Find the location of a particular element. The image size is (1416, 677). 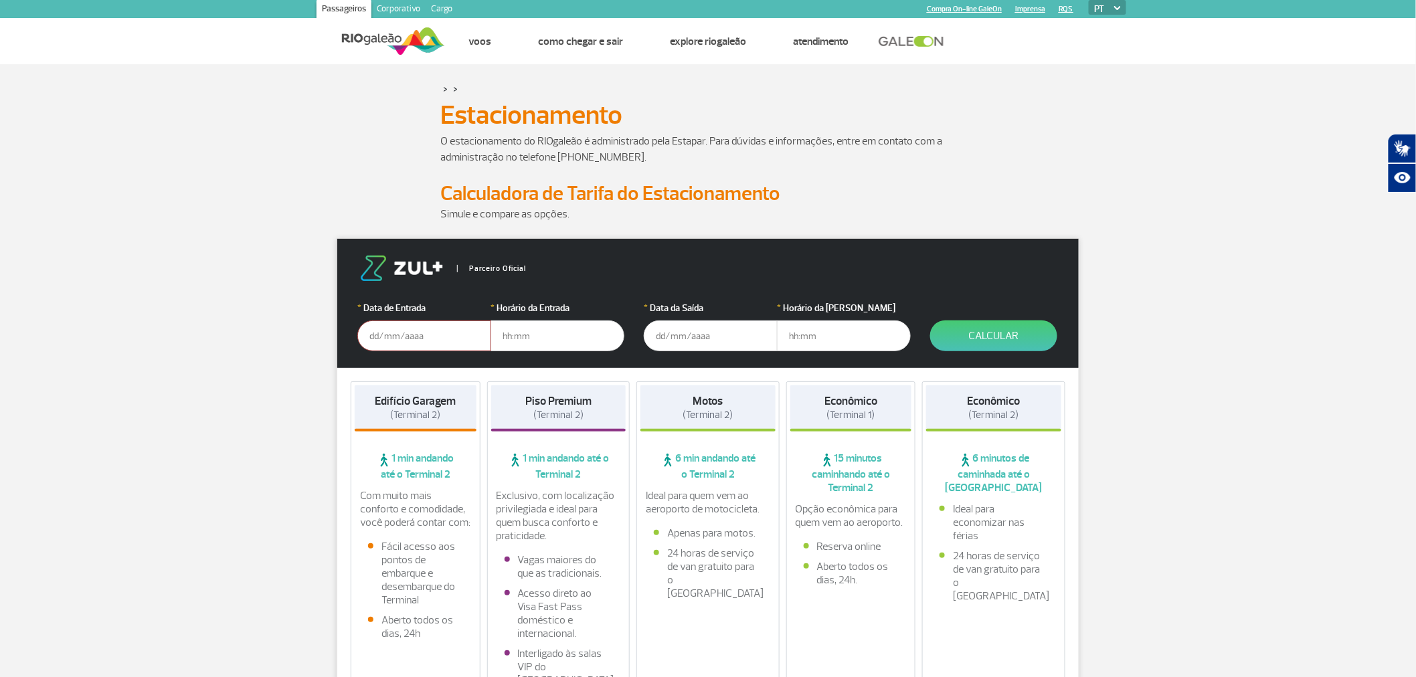

li: Aberto todos os dias, 24h. is located at coordinates (851, 574).